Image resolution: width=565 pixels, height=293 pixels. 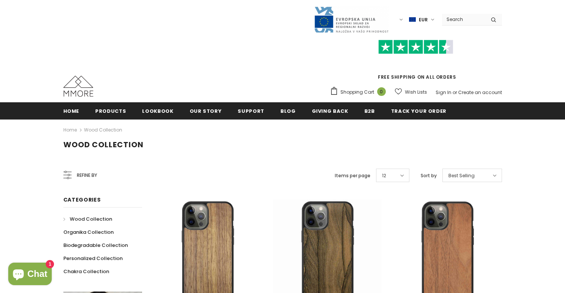 I want to click on span: Track your order, so click(x=419, y=111).